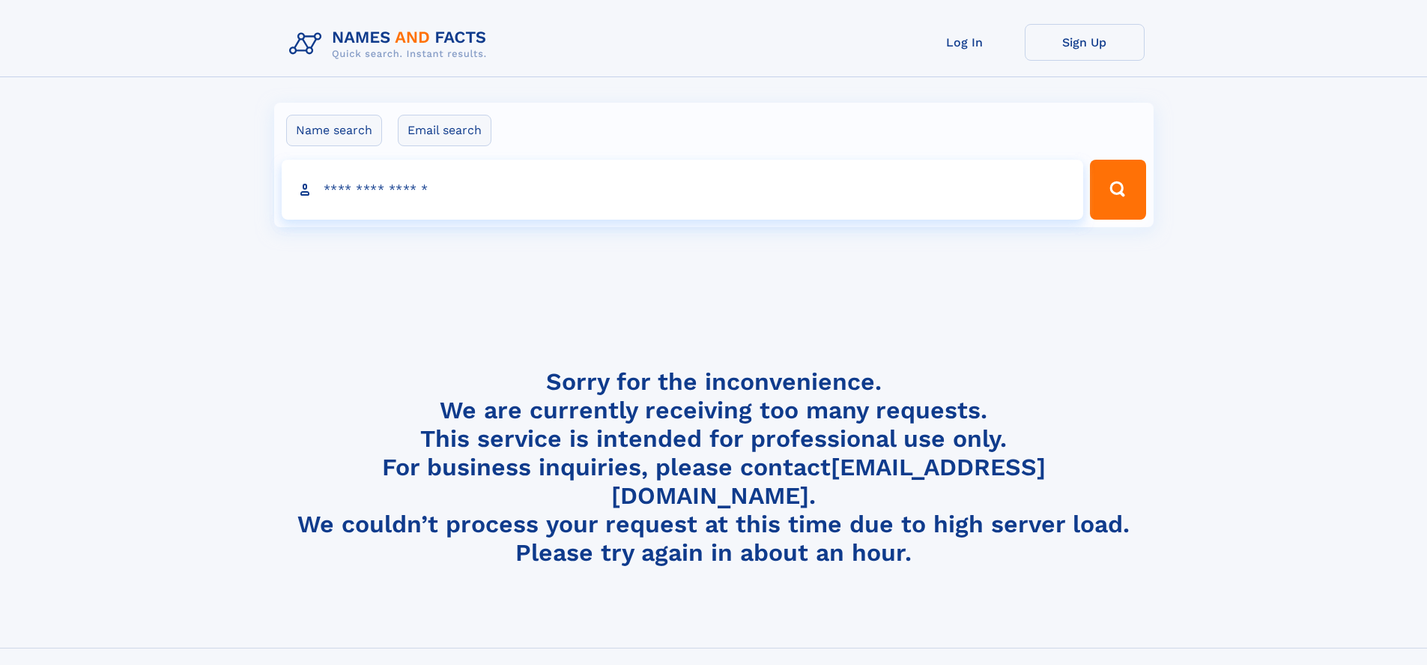 This screenshot has height=665, width=1427. I want to click on a: Sign Up, so click(1085, 42).